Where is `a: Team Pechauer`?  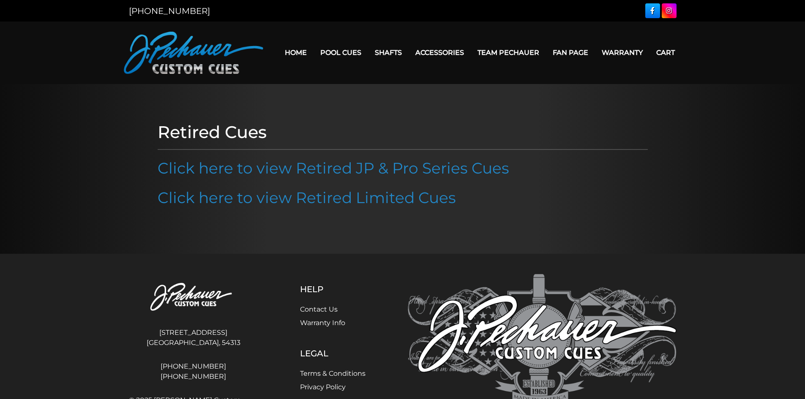
a: Team Pechauer is located at coordinates (508, 52).